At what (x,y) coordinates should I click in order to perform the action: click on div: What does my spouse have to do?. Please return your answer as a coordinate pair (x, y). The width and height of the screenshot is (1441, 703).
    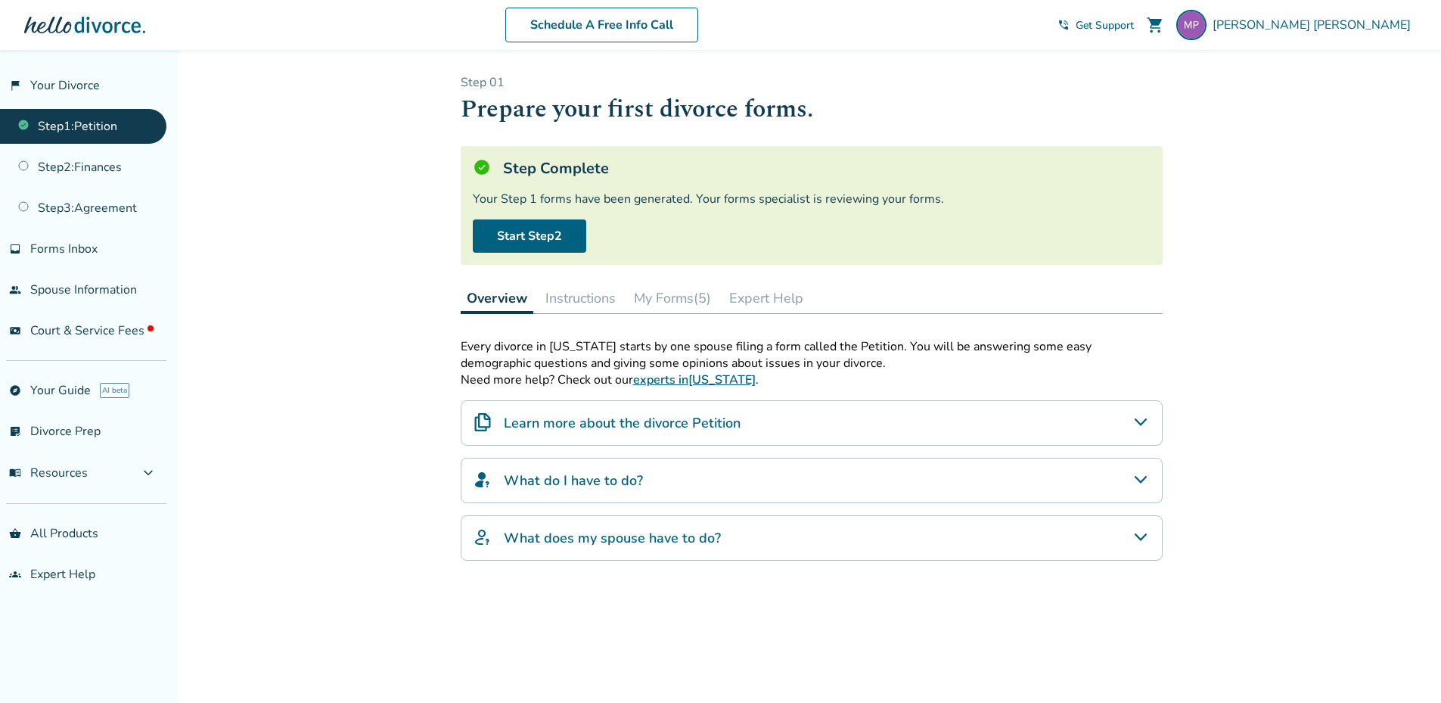
    Looking at the image, I should click on (812, 538).